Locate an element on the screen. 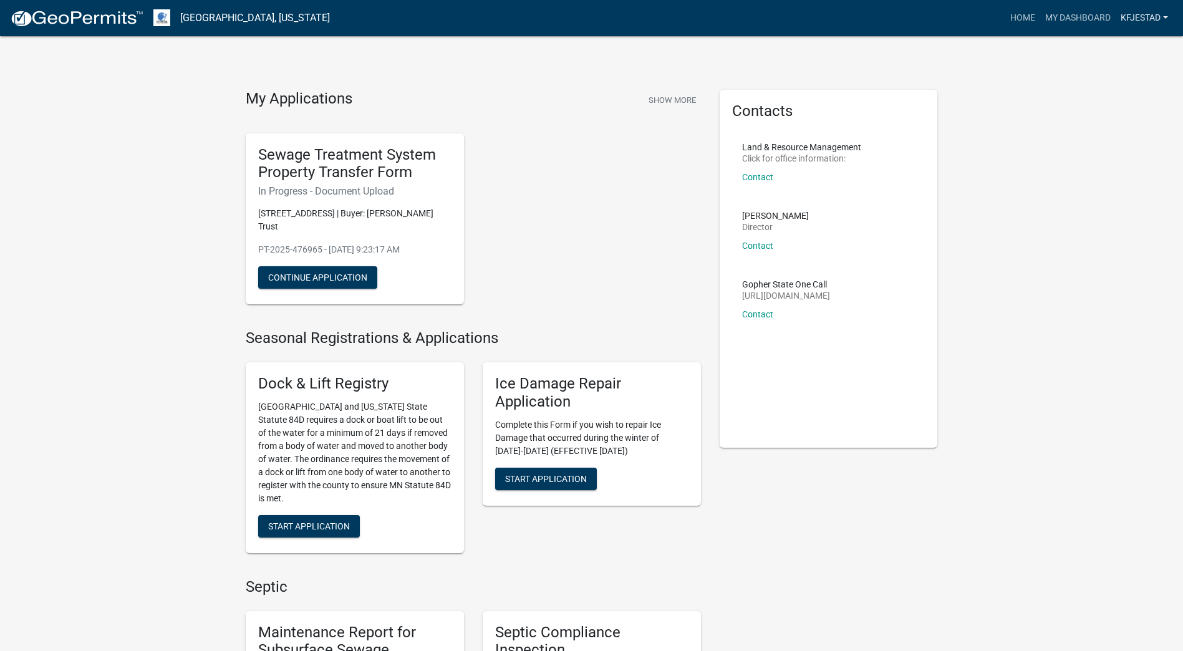 This screenshot has width=1183, height=651. h4: Septic is located at coordinates (473, 587).